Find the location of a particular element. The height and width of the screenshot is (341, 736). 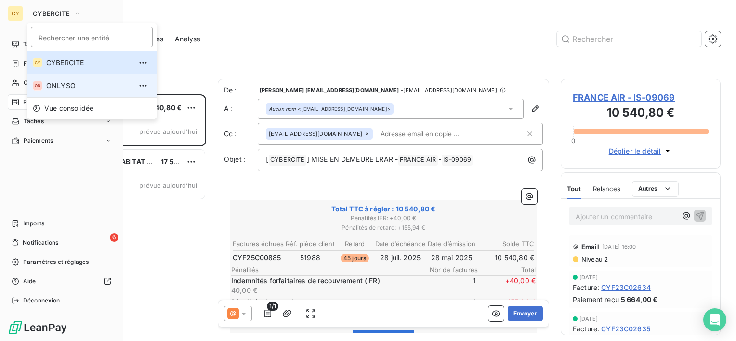

td: 10 540,80 € is located at coordinates (505, 258).